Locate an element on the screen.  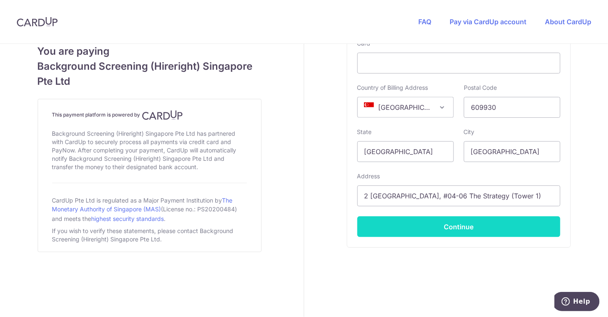
a: FAQ is located at coordinates (424, 22).